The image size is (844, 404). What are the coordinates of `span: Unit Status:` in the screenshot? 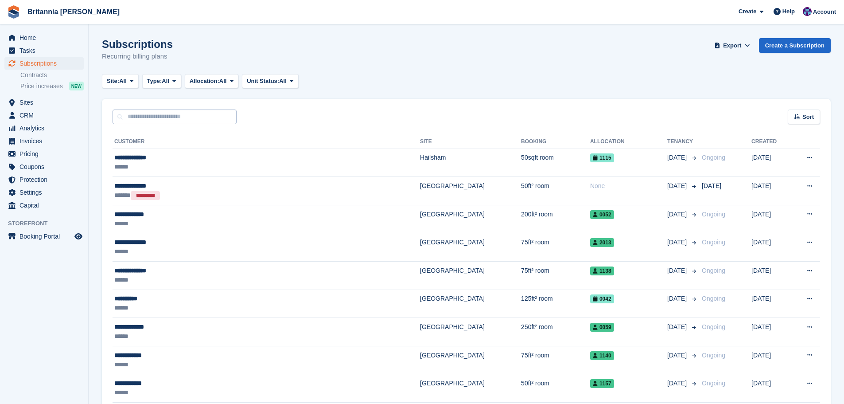 It's located at (263, 81).